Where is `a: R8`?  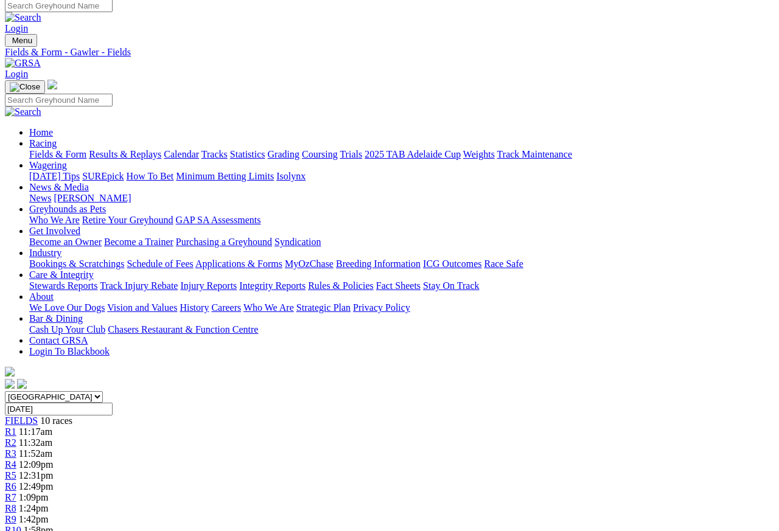 a: R8 is located at coordinates (10, 508).